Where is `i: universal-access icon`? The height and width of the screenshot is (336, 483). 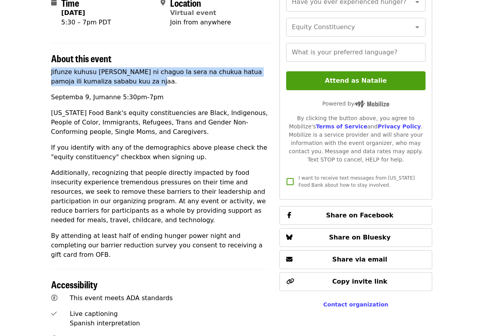
i: universal-access icon is located at coordinates (54, 297).